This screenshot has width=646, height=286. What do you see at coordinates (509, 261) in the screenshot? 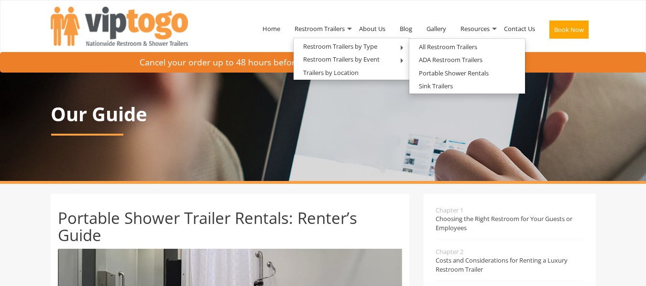
I see `a: Chapter 2Costs and Considerations for Renting a Luxury Restroom Trailer` at bounding box center [509, 261].